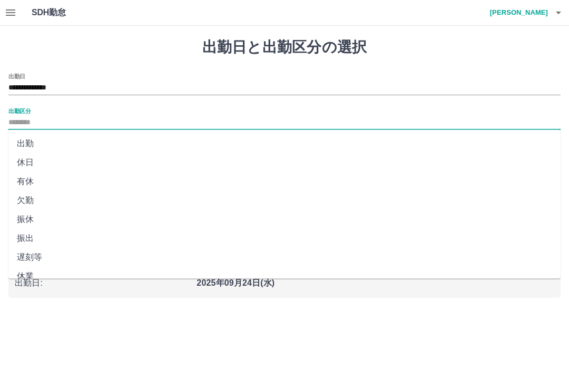  Describe the element at coordinates (19, 111) in the screenshot. I see `label: 出勤区分` at that location.